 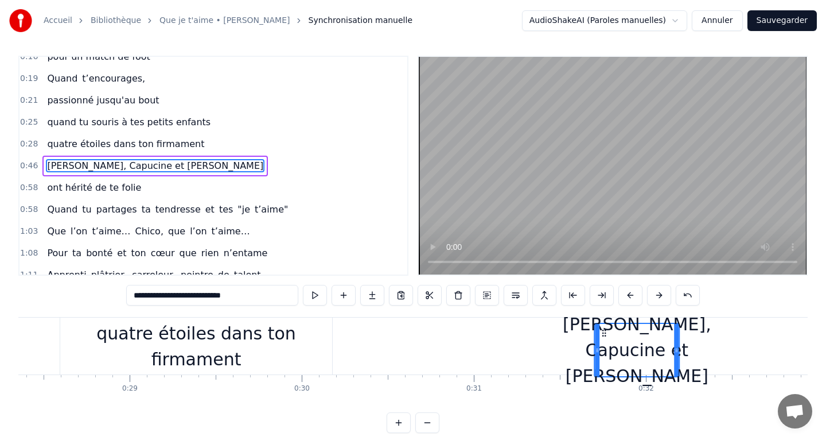 I want to click on span: bonté, so click(x=99, y=253).